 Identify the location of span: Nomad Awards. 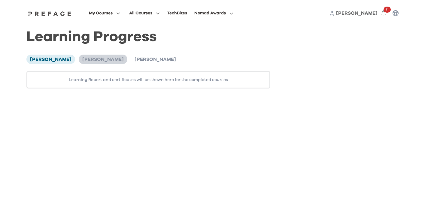
(210, 13).